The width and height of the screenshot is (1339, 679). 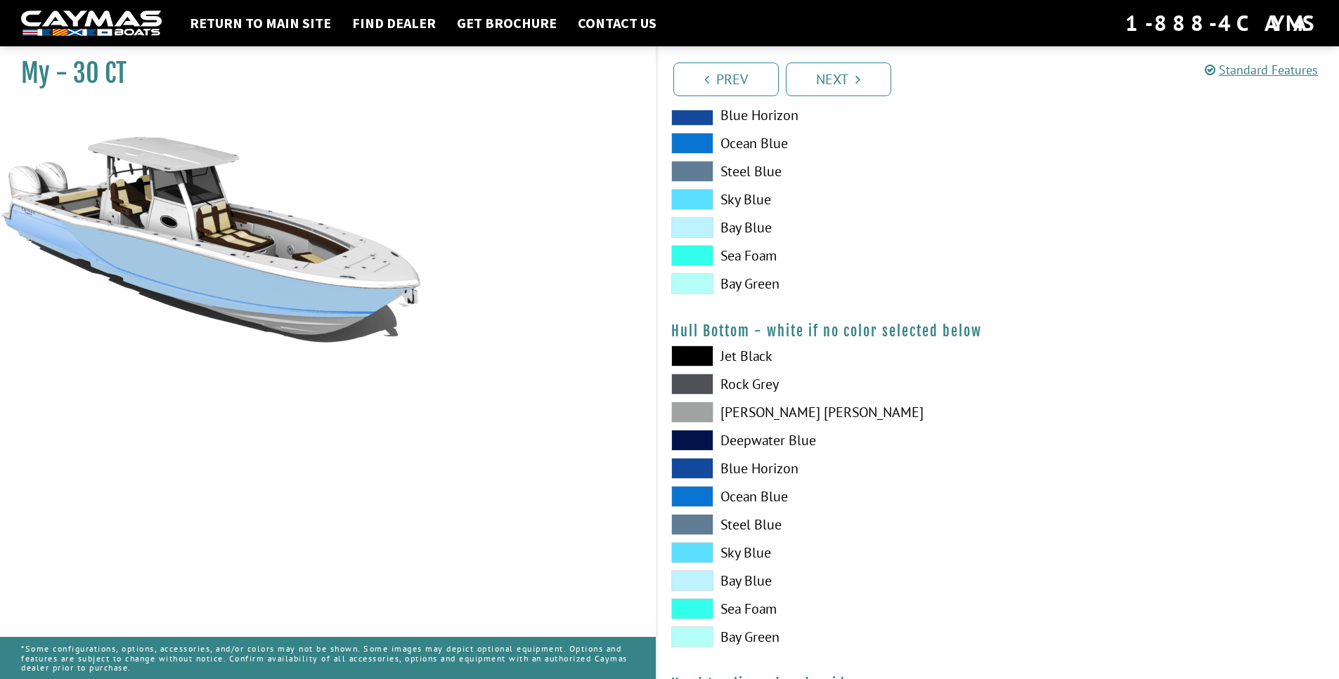 What do you see at coordinates (393, 23) in the screenshot?
I see `a: Find Dealer` at bounding box center [393, 23].